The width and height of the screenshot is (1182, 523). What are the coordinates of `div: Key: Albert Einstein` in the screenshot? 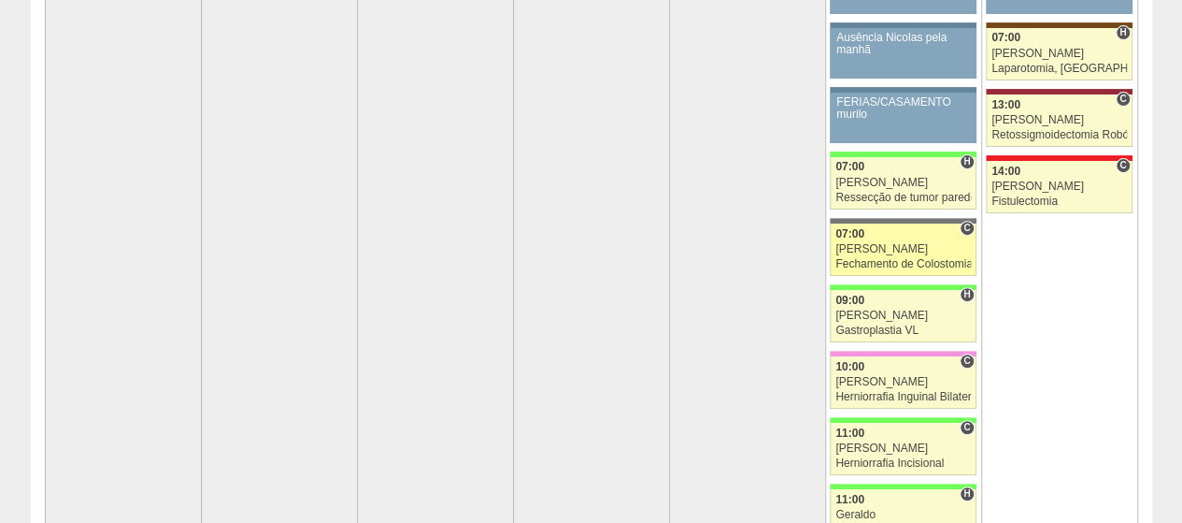 It's located at (903, 353).